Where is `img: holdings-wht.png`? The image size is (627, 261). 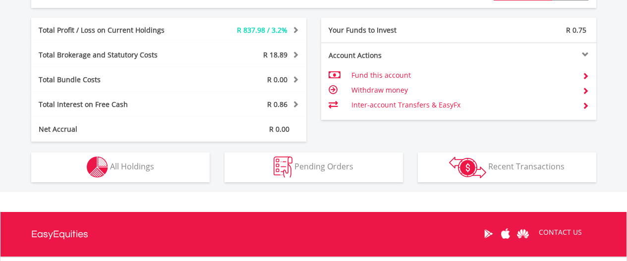
img: holdings-wht.png is located at coordinates (97, 167).